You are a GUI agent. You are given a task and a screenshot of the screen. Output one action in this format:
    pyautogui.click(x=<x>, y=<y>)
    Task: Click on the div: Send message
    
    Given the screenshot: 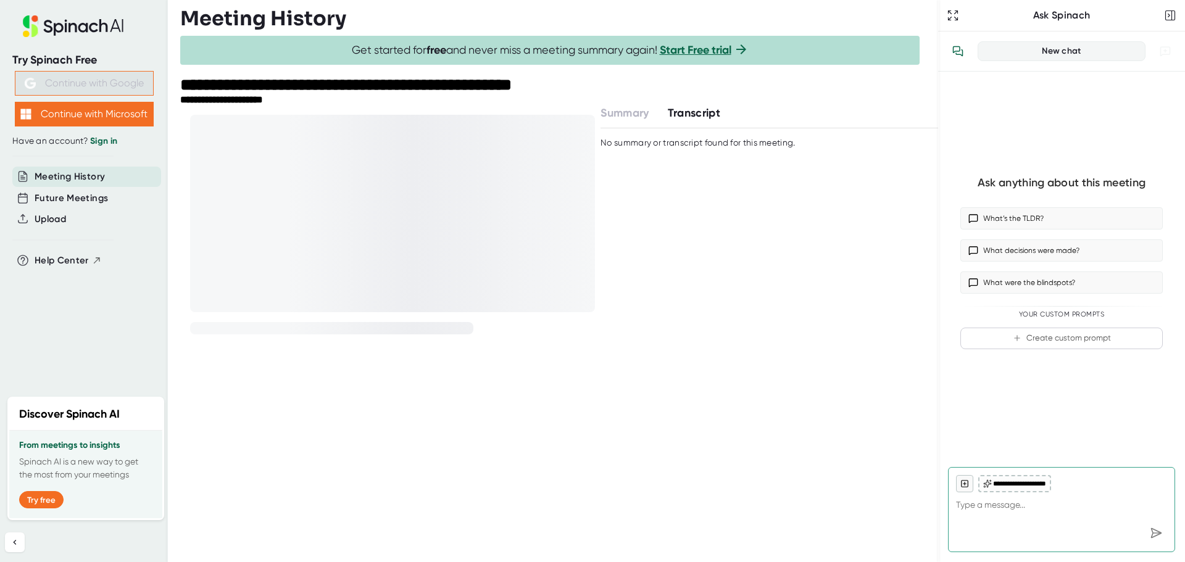 What is the action you would take?
    pyautogui.click(x=1156, y=533)
    